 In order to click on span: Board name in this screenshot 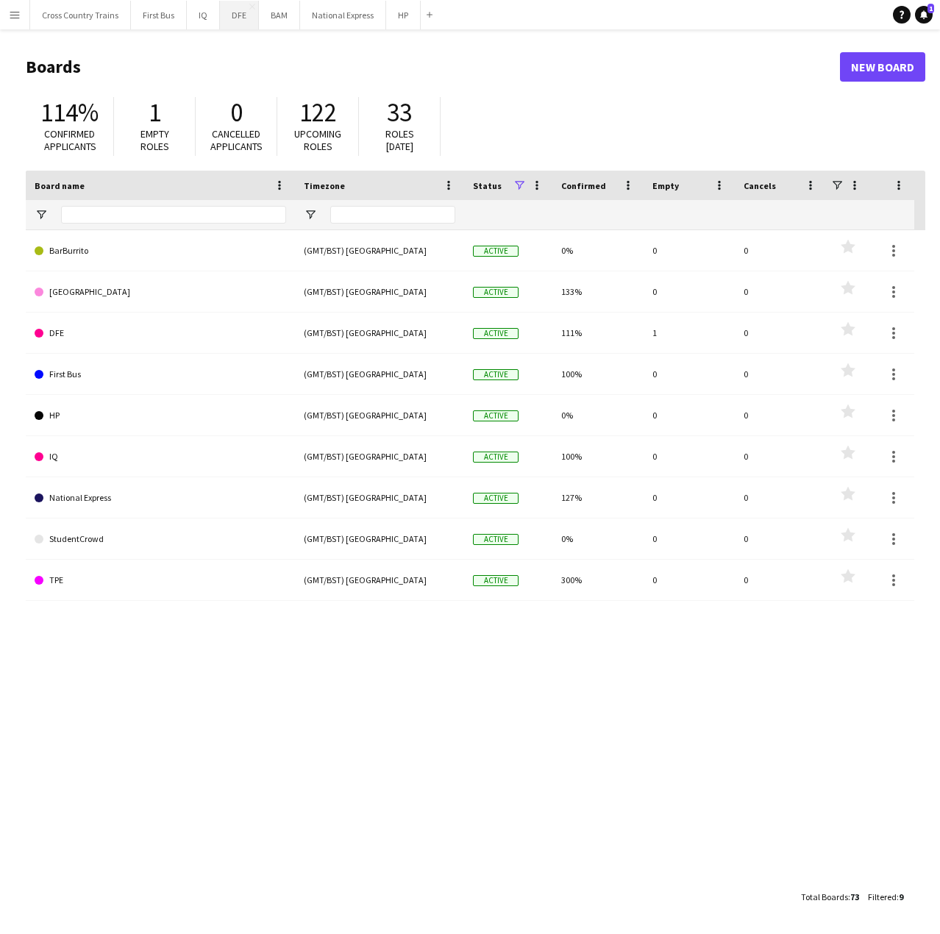, I will do `click(60, 185)`.